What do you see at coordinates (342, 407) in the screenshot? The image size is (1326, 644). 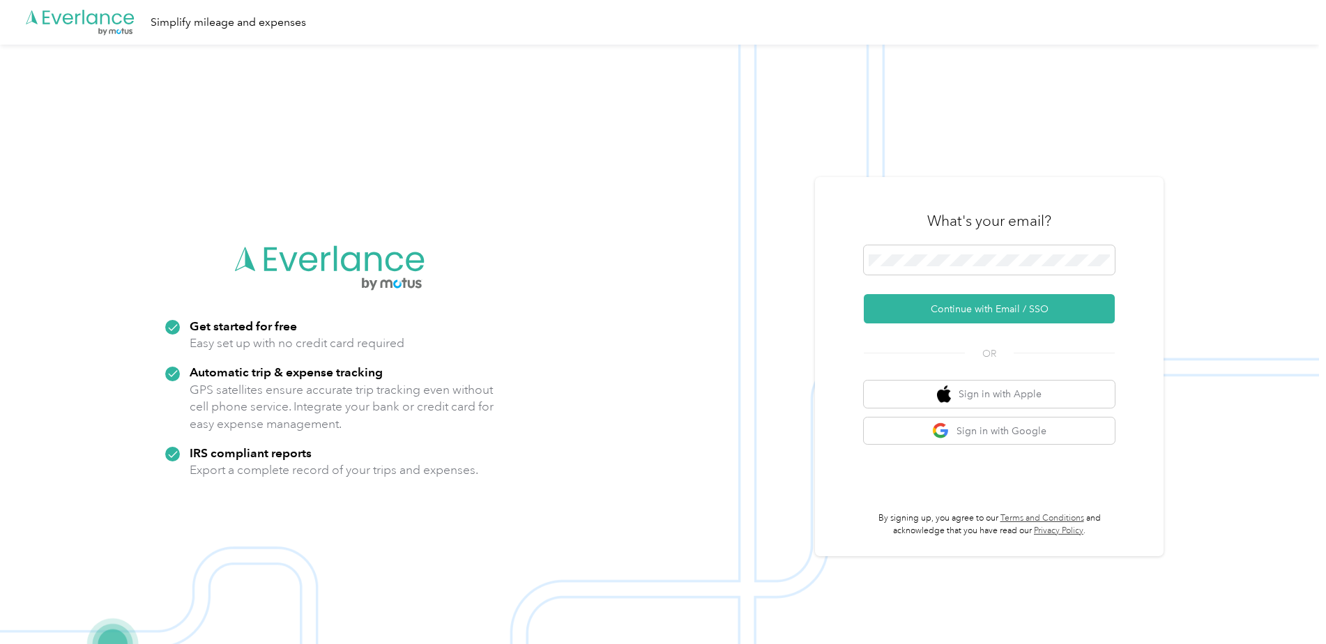 I see `p: GPS satellites ensure accurate trip tracking even without cell phone service. Integrate your bank...` at bounding box center [342, 407].